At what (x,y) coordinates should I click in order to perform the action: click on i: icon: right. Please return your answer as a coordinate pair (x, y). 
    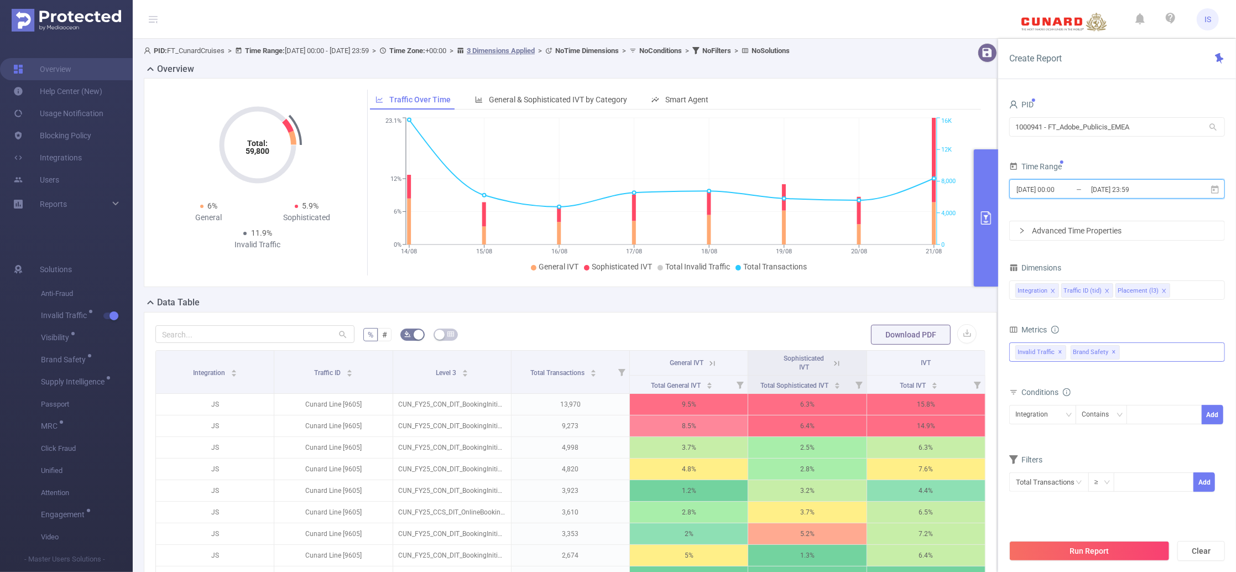
    Looking at the image, I should click on (1022, 231).